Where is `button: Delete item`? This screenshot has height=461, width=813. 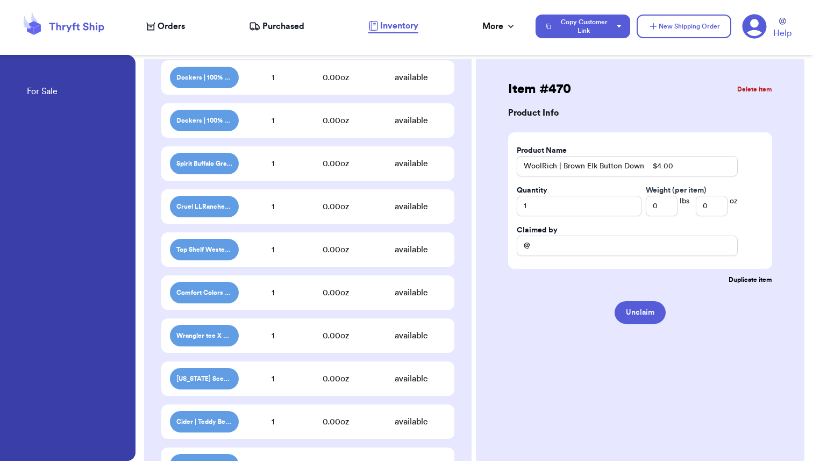
button: Delete item is located at coordinates (755, 89).